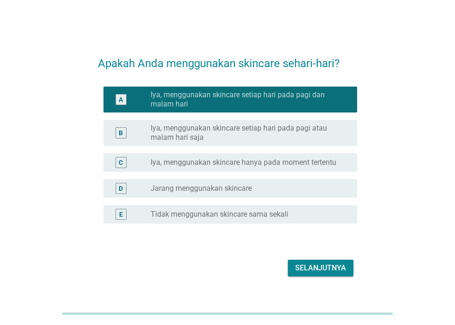  Describe the element at coordinates (321, 268) in the screenshot. I see `button: Selanjutnya` at that location.